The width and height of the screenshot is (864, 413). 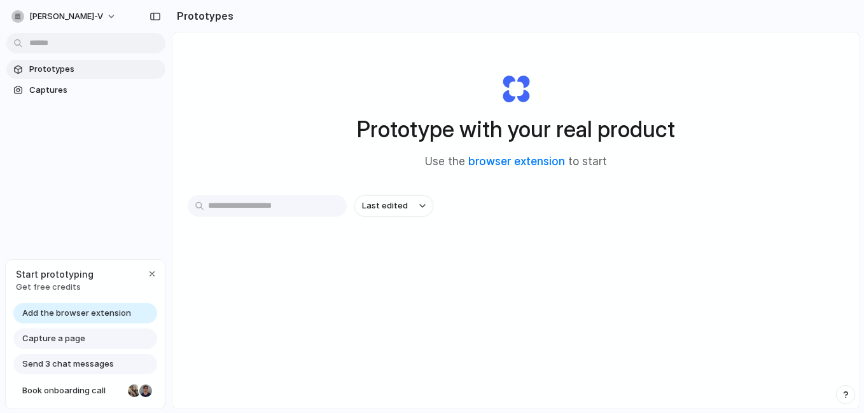 What do you see at coordinates (202, 16) in the screenshot?
I see `h2: Prototypes` at bounding box center [202, 16].